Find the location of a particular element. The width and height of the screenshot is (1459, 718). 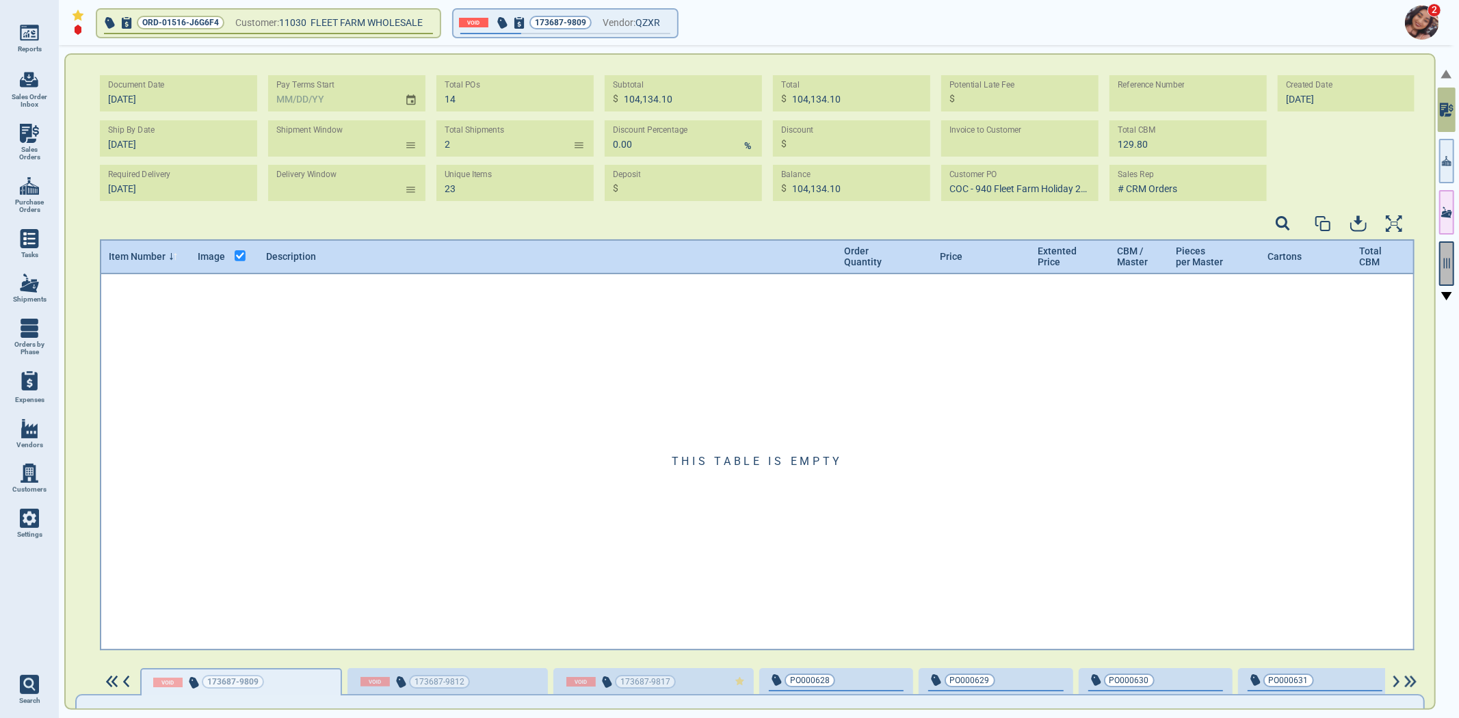

span: Total CBM is located at coordinates (1369, 256).